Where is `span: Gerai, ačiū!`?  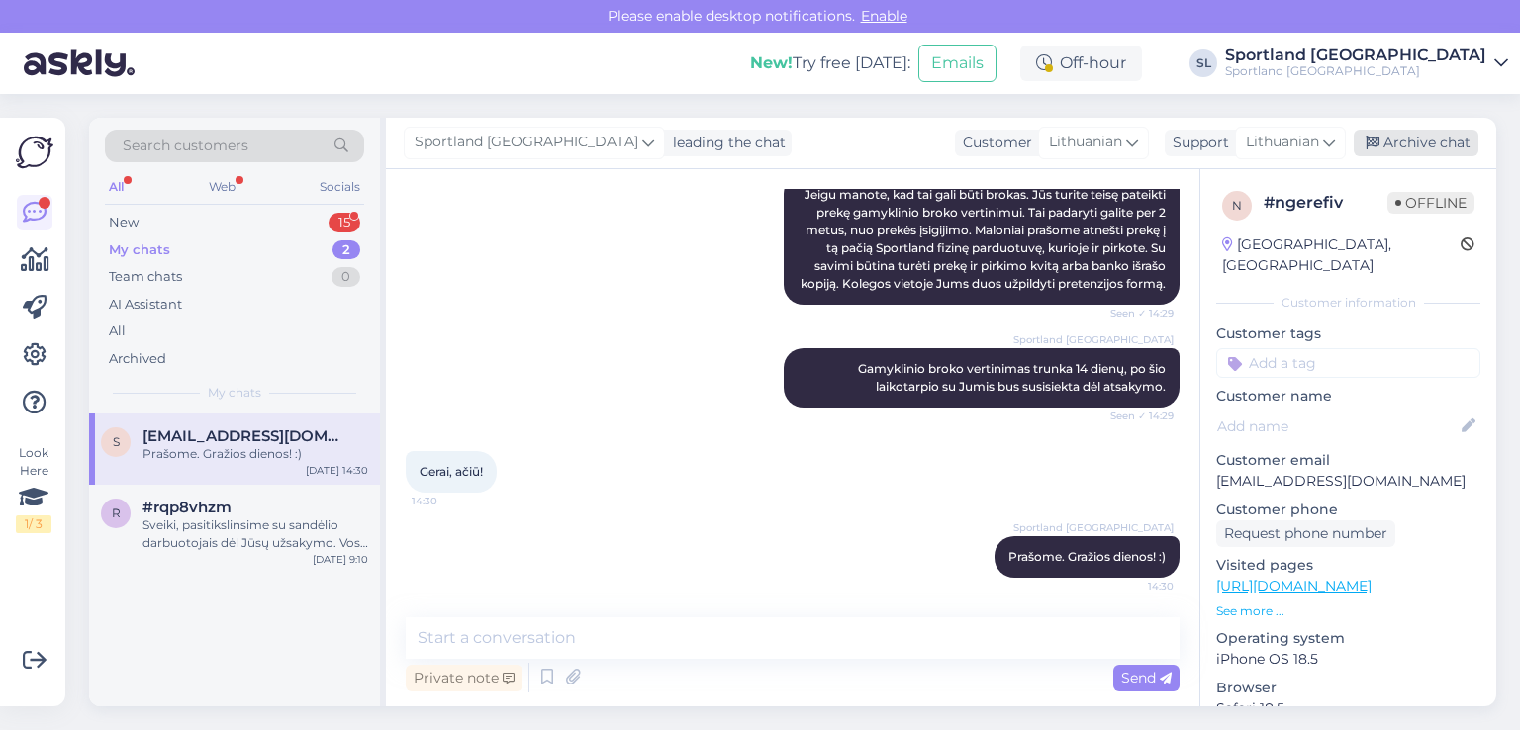 span: Gerai, ačiū! is located at coordinates (451, 471).